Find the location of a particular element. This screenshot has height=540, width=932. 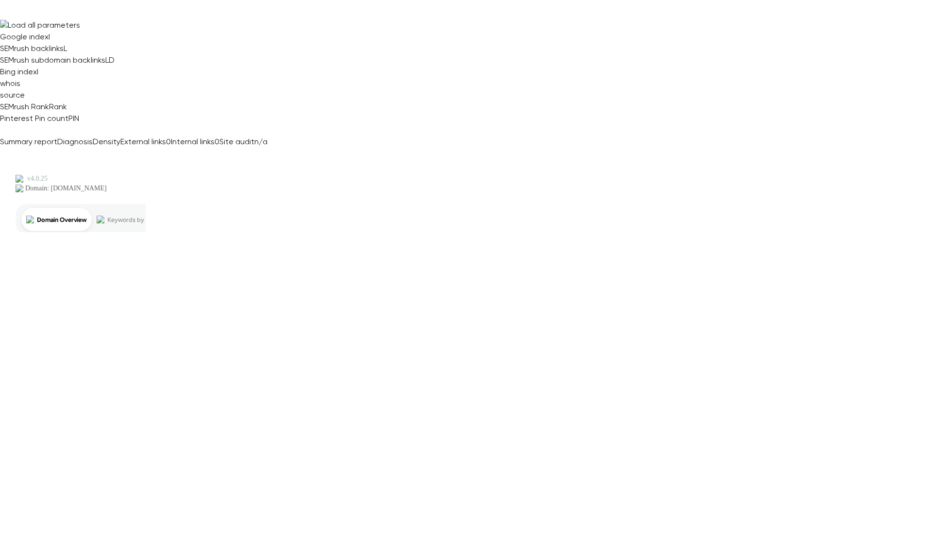

div: v 4.0.25 is located at coordinates (37, 19).